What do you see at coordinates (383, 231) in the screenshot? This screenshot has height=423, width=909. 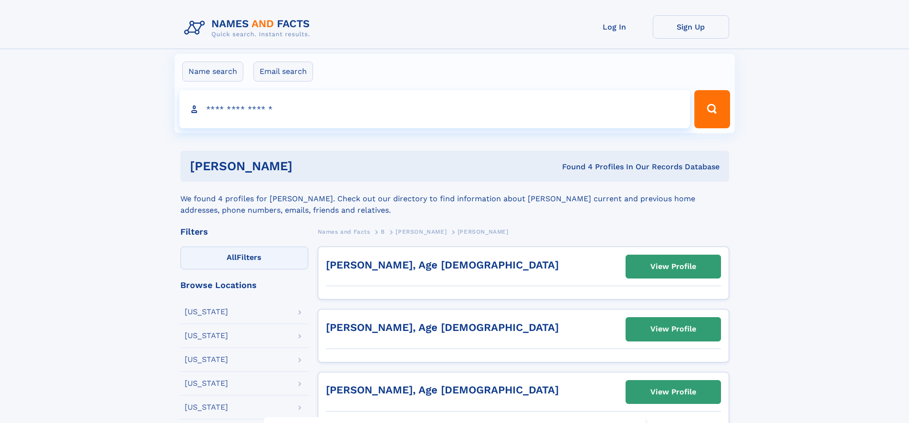 I see `a: B` at bounding box center [383, 231].